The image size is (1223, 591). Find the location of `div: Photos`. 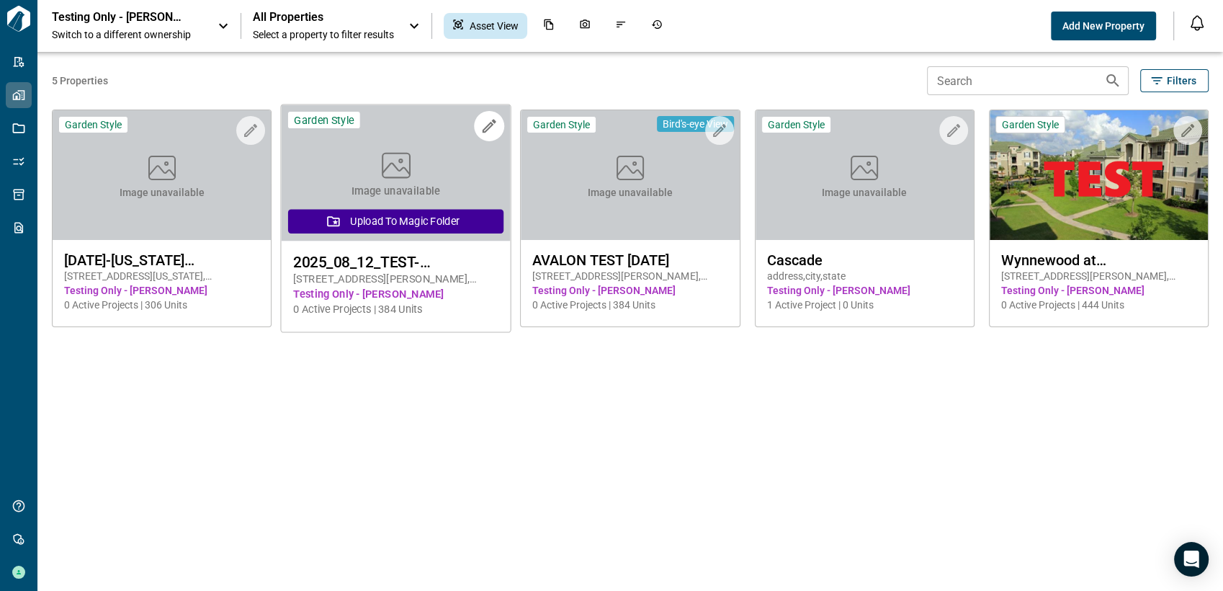

div: Photos is located at coordinates (585, 26).